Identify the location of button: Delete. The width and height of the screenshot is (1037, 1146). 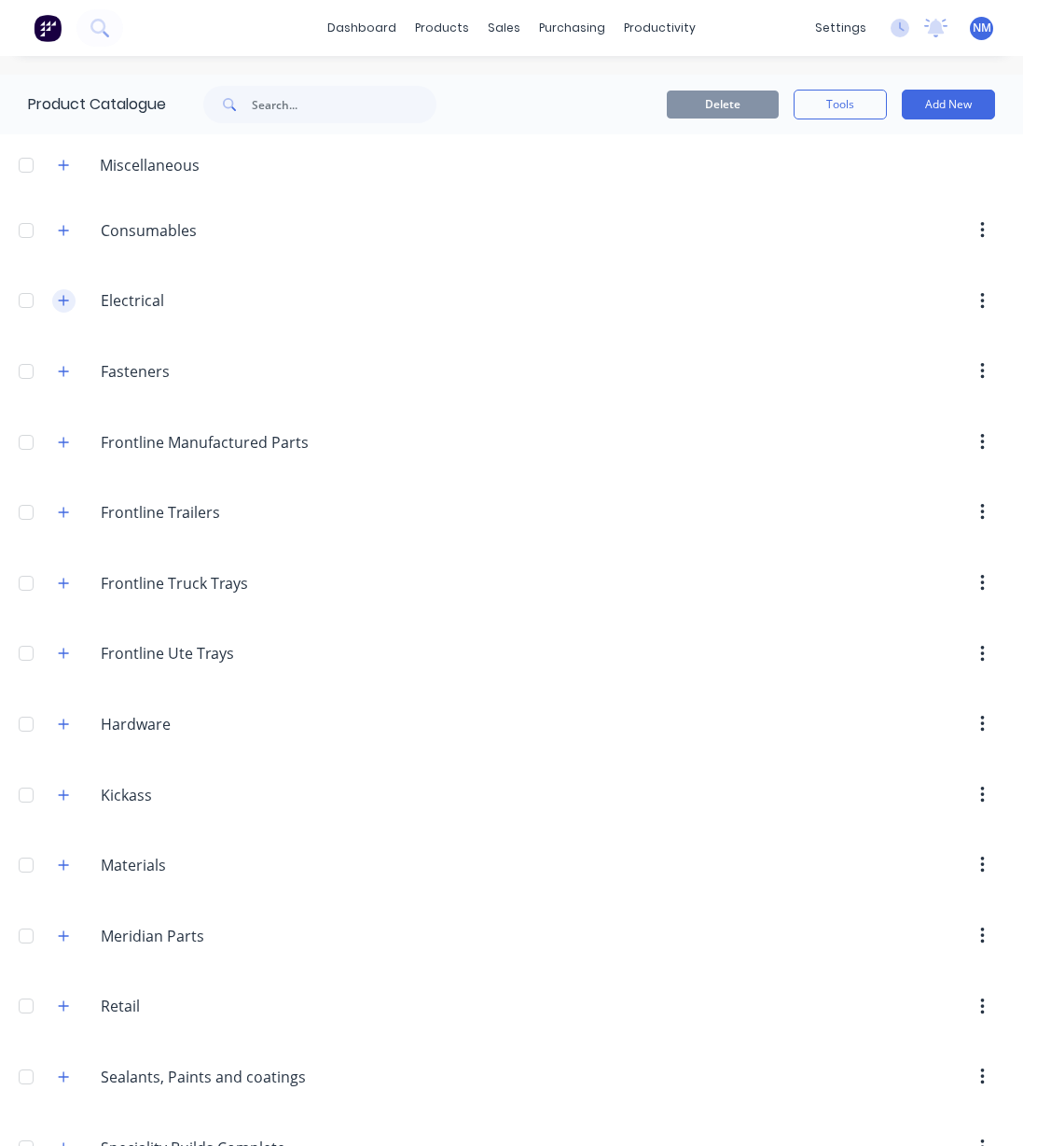
(723, 104).